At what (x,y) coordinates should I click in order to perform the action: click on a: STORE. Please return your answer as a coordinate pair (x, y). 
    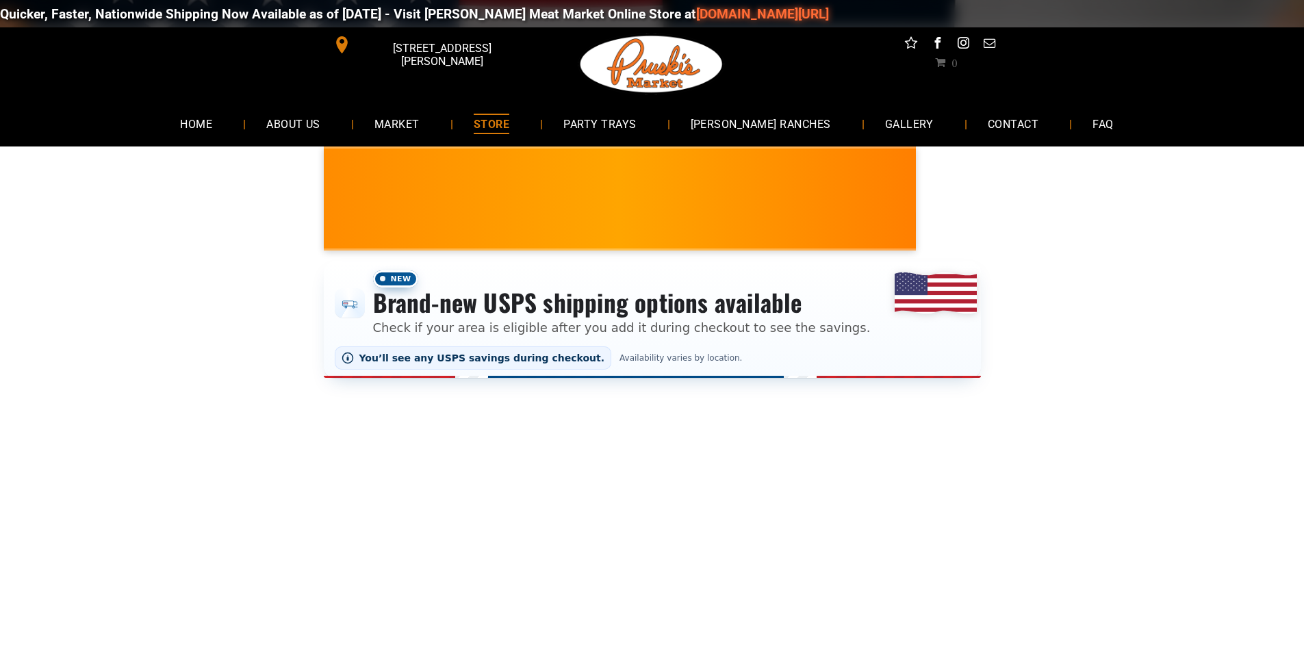
    Looking at the image, I should click on (492, 123).